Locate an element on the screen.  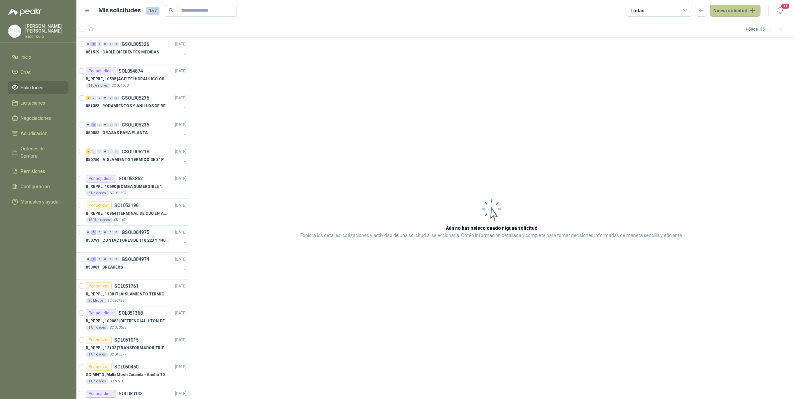
div: 1 Unidades is located at coordinates (97, 328).